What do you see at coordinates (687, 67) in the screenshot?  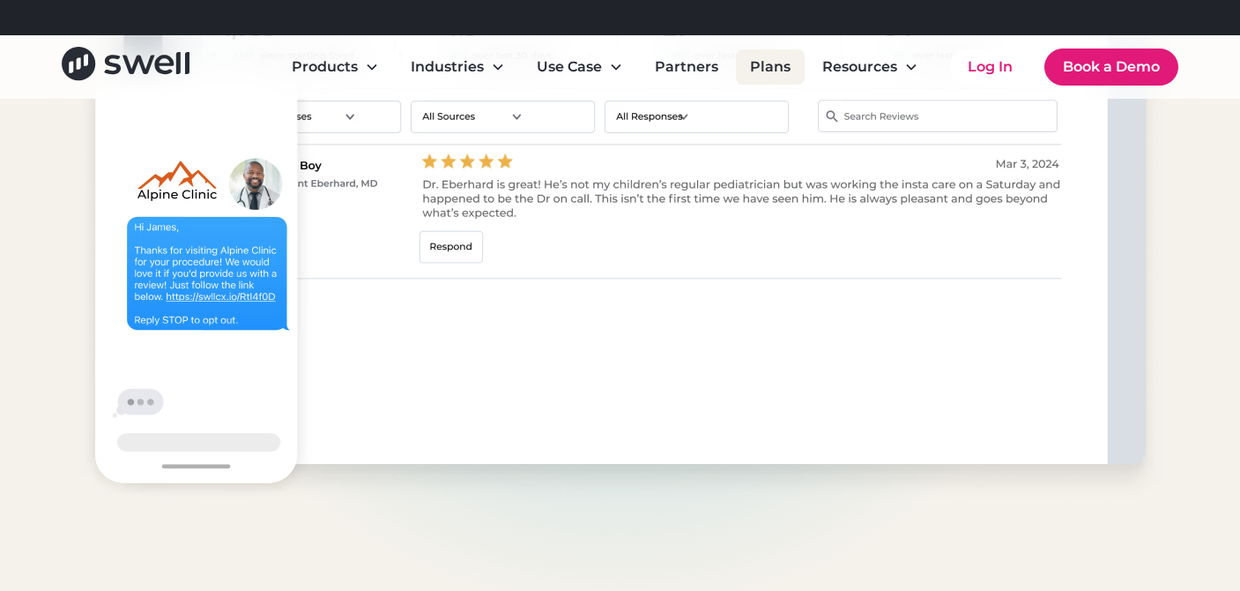 I see `a: Partners` at bounding box center [687, 67].